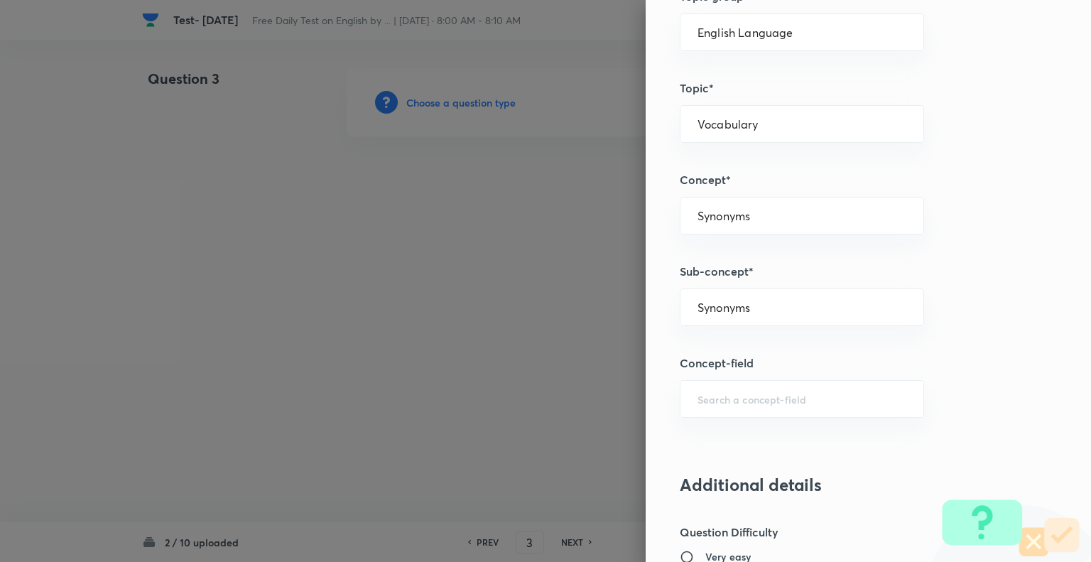  Describe the element at coordinates (845, 532) in the screenshot. I see `h5: Question Difficulty` at that location.